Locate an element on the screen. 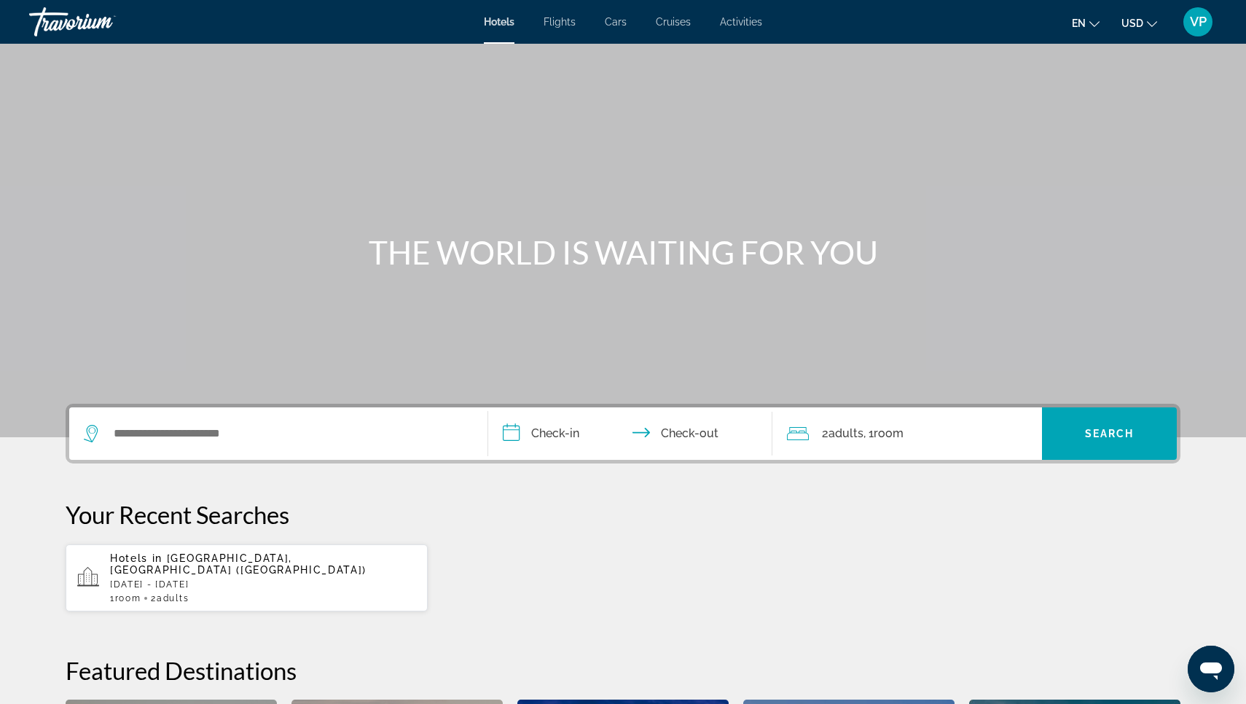 This screenshot has height=704, width=1246. button: Travelers: 2 adults, 0 children is located at coordinates (907, 433).